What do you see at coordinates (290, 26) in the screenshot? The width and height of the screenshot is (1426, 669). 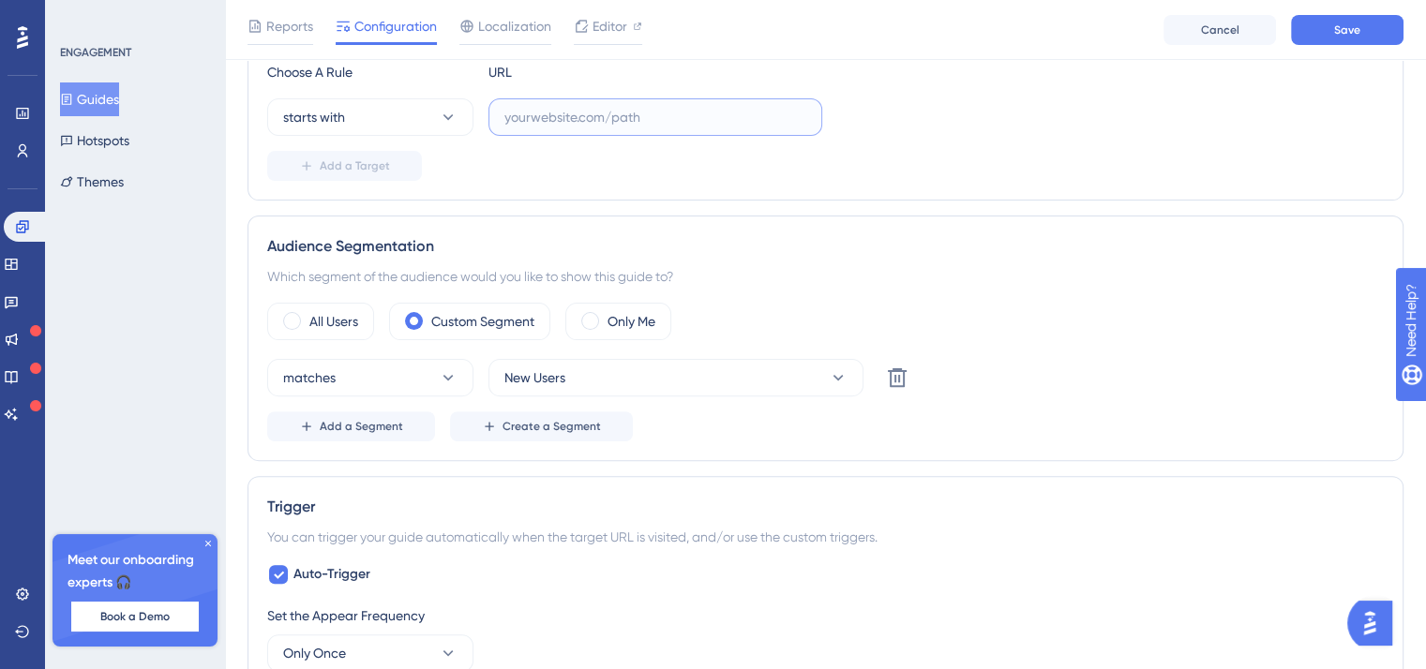 I see `span: Reports` at bounding box center [290, 26].